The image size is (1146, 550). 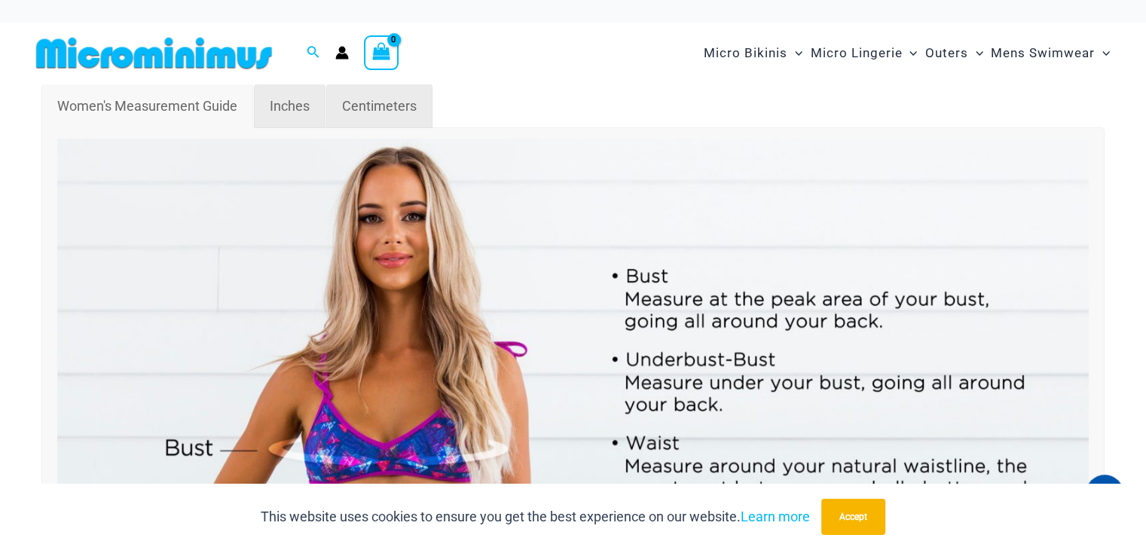 What do you see at coordinates (342, 53) in the screenshot?
I see `a: Account icon link` at bounding box center [342, 53].